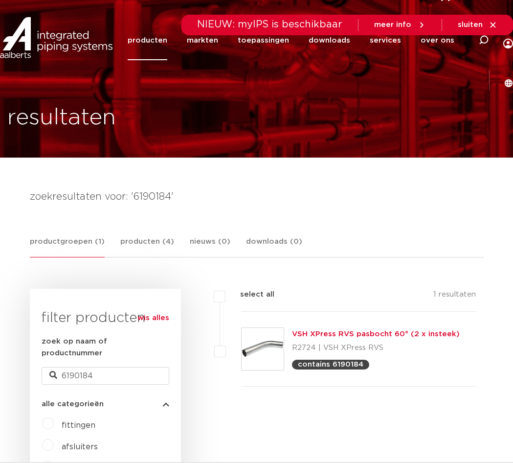  Describe the element at coordinates (78, 425) in the screenshot. I see `a: fittingen` at that location.